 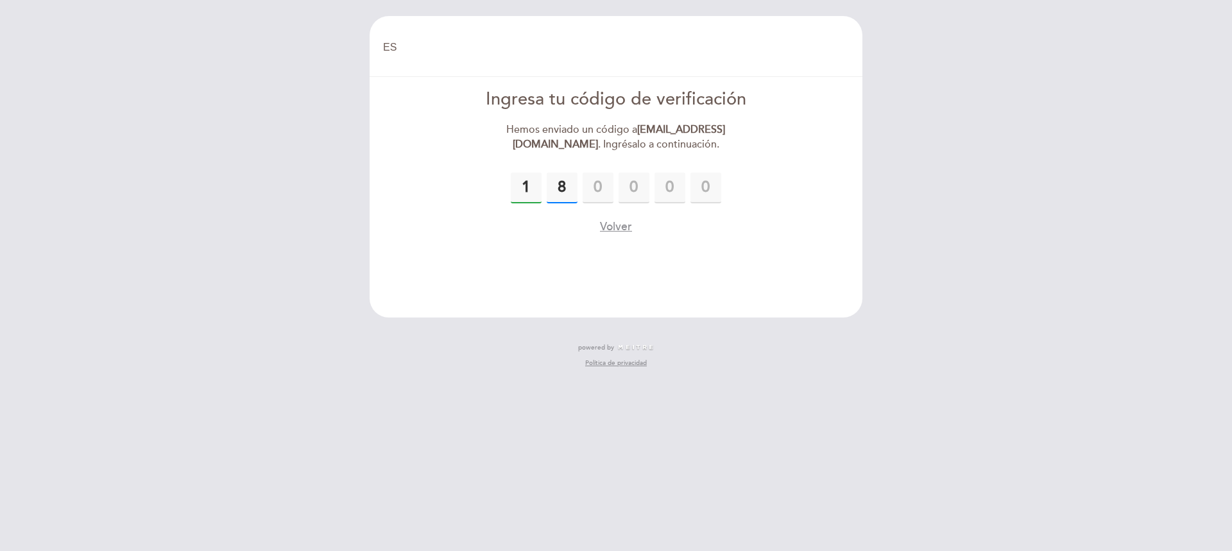 What do you see at coordinates (635, 348) in the screenshot?
I see `img: MEITRE` at bounding box center [635, 348].